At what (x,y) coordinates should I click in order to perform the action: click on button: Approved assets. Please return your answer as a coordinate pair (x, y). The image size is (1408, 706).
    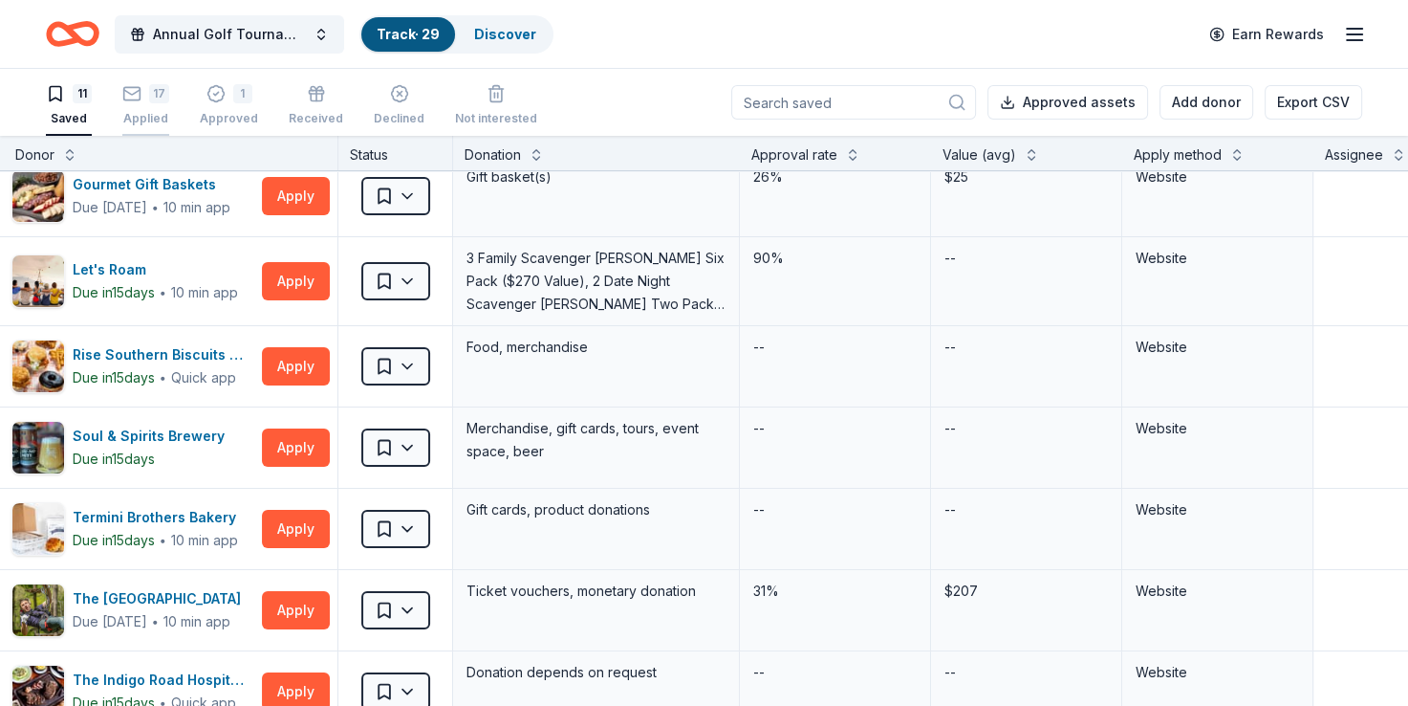
    Looking at the image, I should click on (1068, 102).